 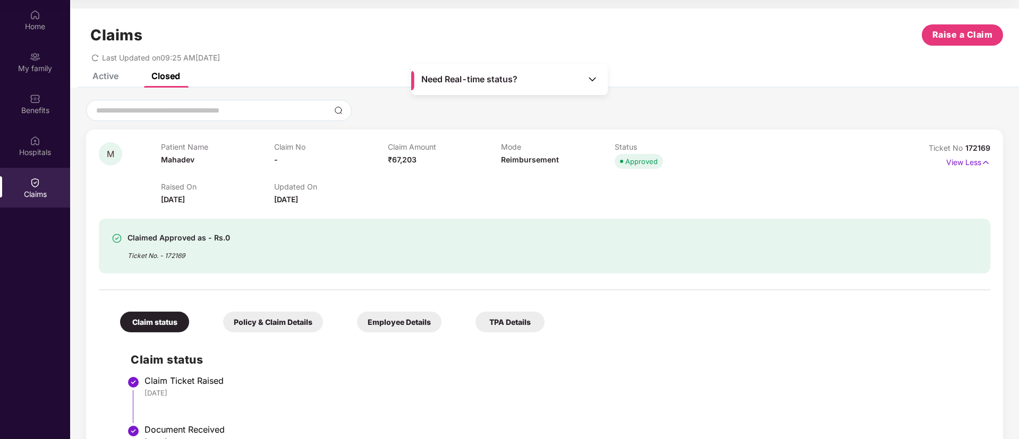 I want to click on button: Raise a Claim, so click(x=962, y=35).